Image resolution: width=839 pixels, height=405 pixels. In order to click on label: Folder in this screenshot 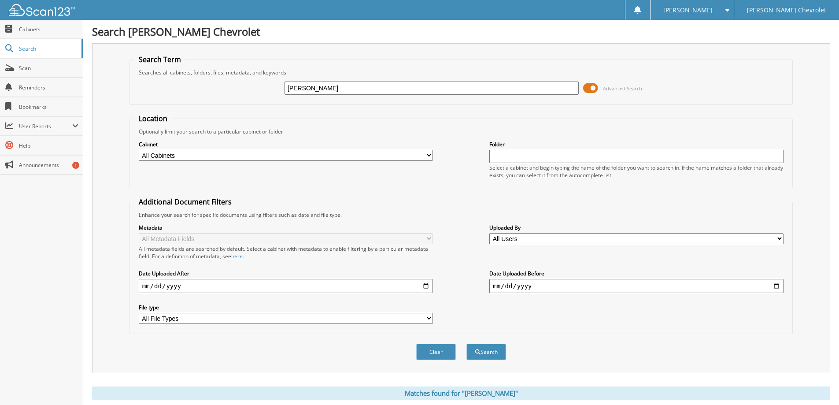, I will do `click(636, 144)`.